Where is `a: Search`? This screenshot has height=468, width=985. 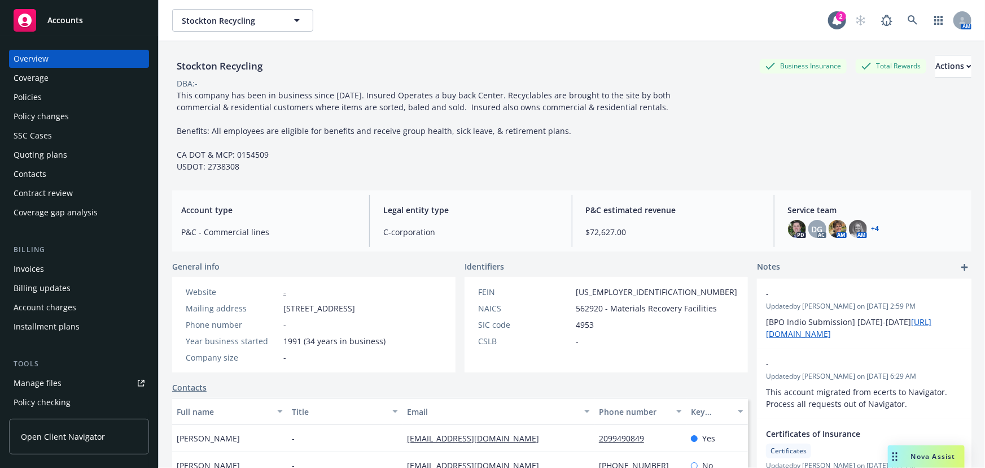
a: Search is located at coordinates (913, 20).